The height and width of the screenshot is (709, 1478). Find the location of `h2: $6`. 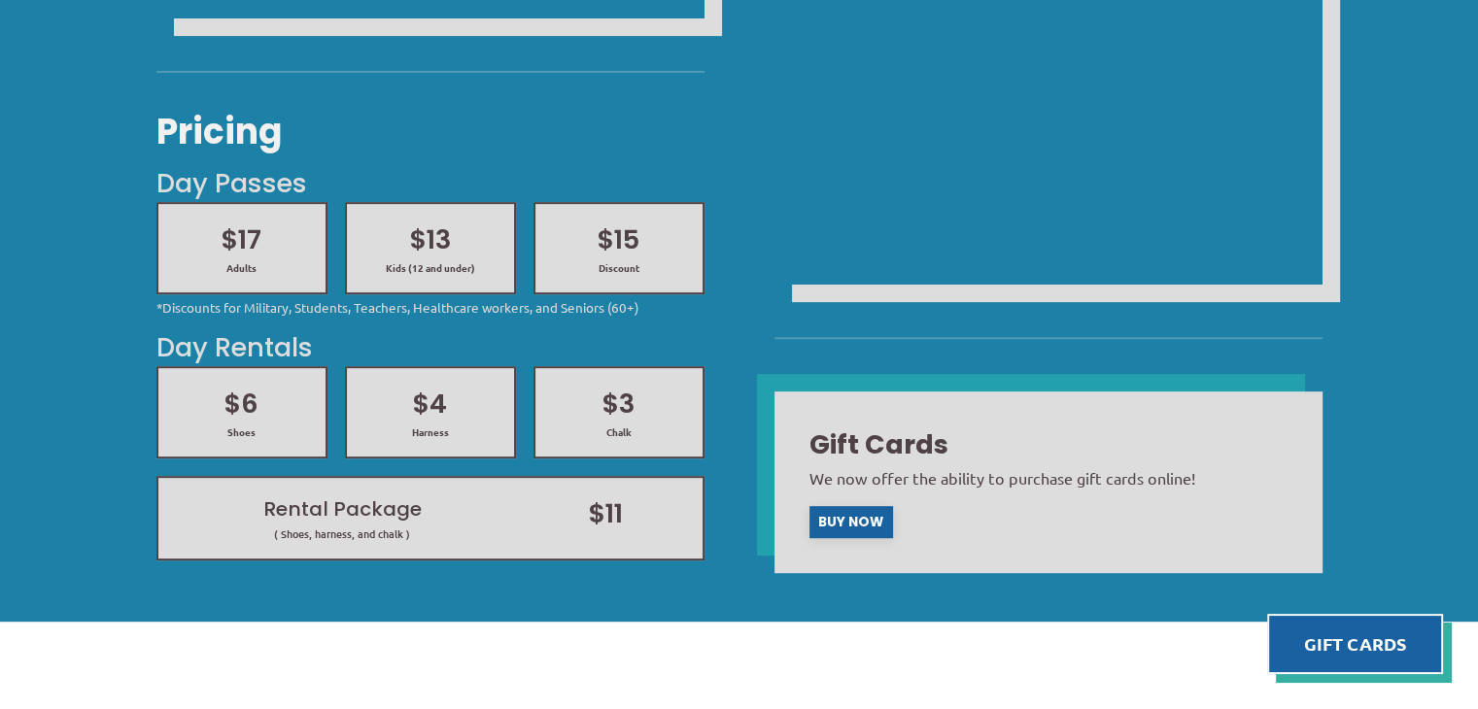

h2: $6 is located at coordinates (242, 404).